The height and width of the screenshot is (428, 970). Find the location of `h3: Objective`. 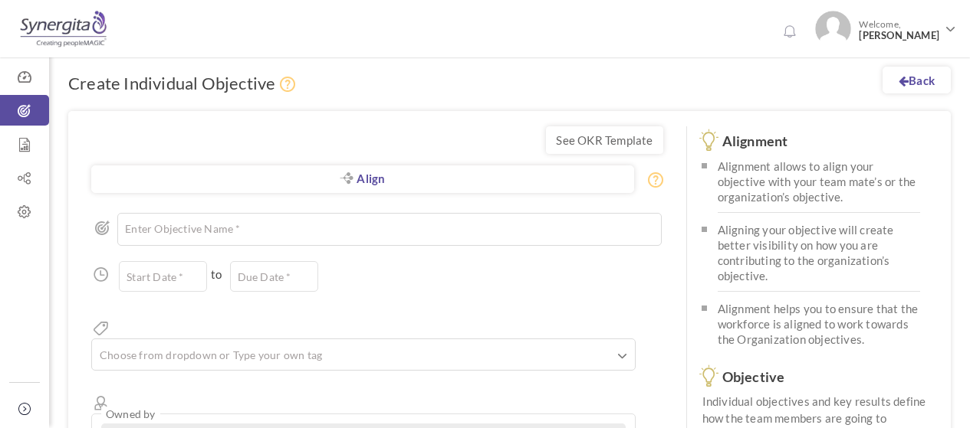

h3: Objective is located at coordinates (819, 378).